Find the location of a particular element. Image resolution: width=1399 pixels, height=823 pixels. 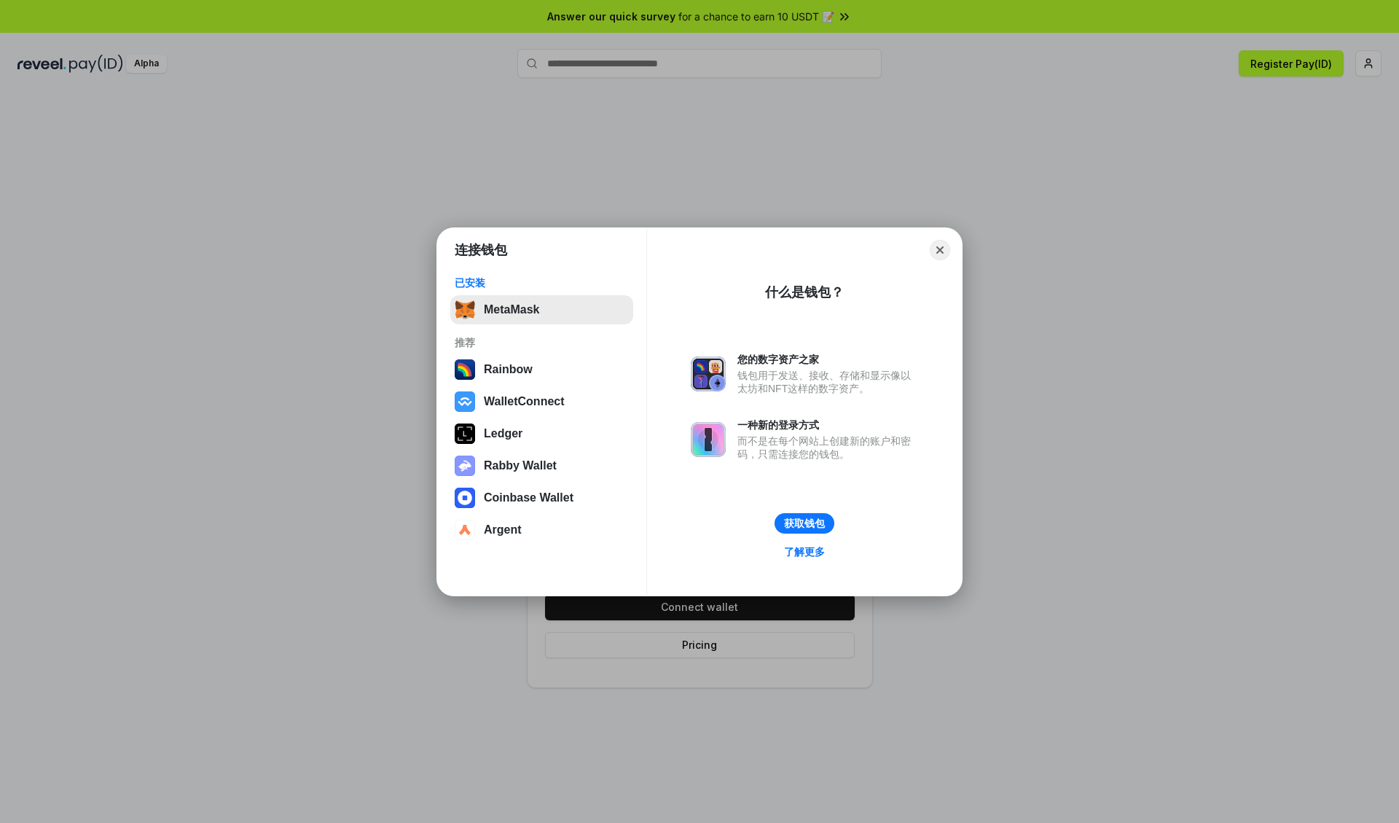

h1: 连接钱包 is located at coordinates (481, 250).